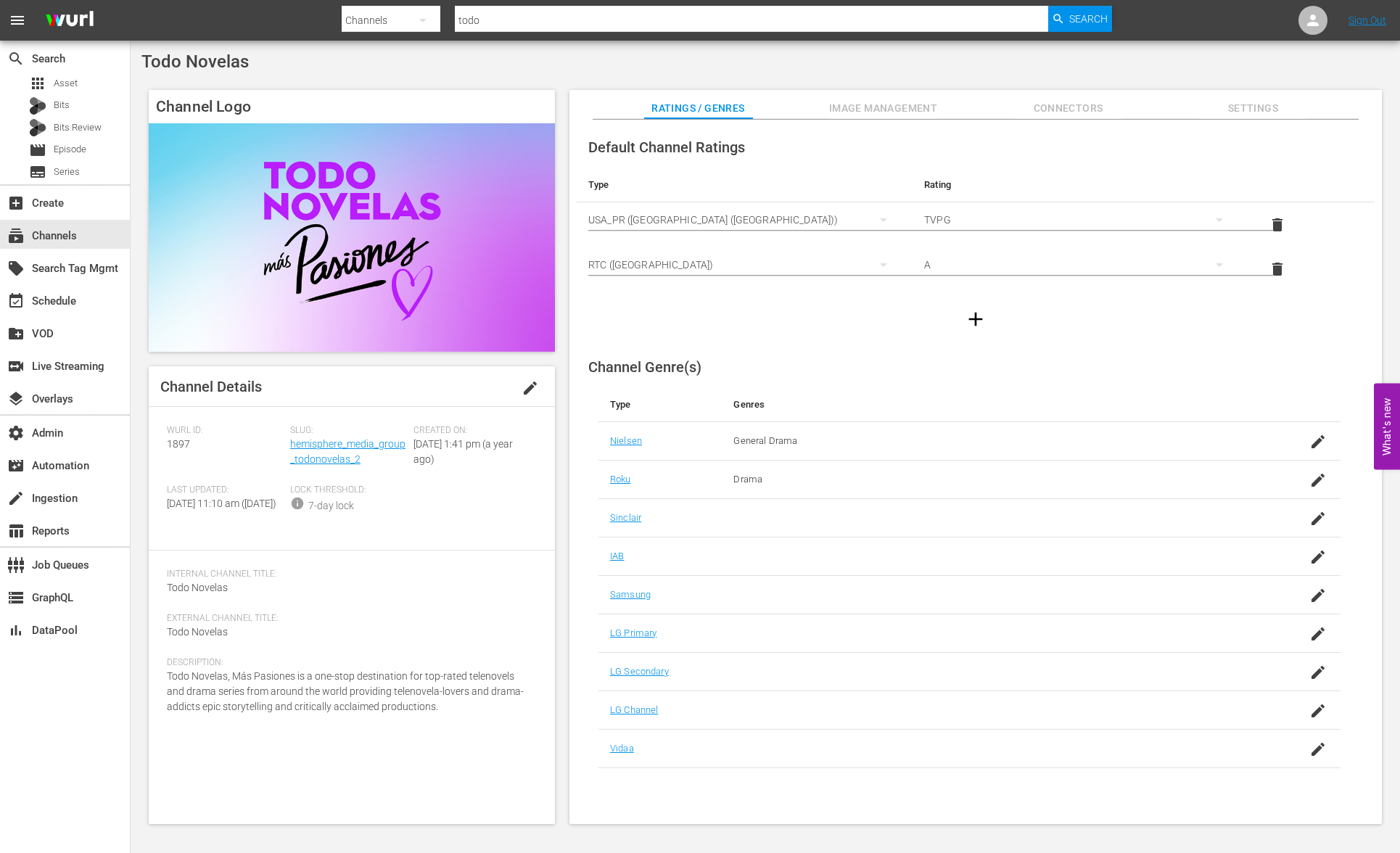 The height and width of the screenshot is (853, 1400). What do you see at coordinates (16, 433) in the screenshot?
I see `span: Admin` at bounding box center [16, 433].